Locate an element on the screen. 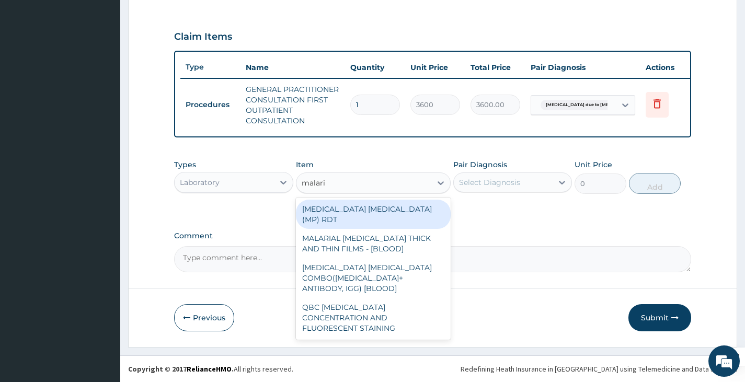 The image size is (745, 382). div: Laboratory is located at coordinates (200, 183).